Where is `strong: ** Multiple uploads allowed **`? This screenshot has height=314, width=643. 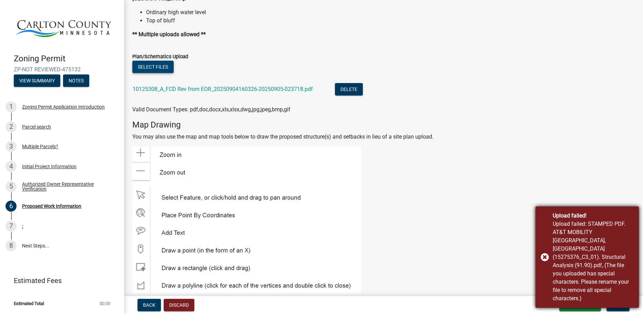
strong: ** Multiple uploads allowed ** is located at coordinates (169, 34).